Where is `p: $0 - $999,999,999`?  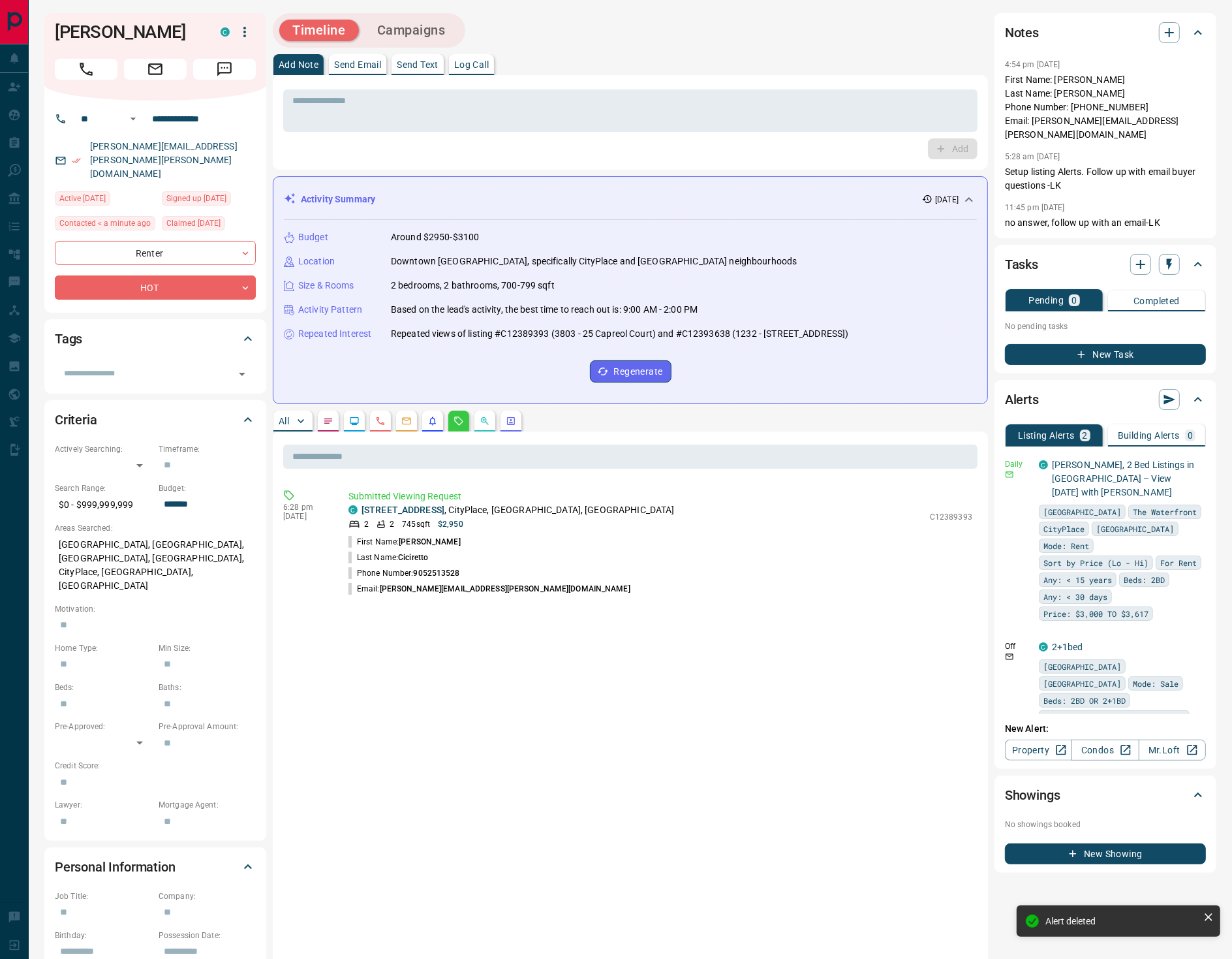 p: $0 - $999,999,999 is located at coordinates (103, 505).